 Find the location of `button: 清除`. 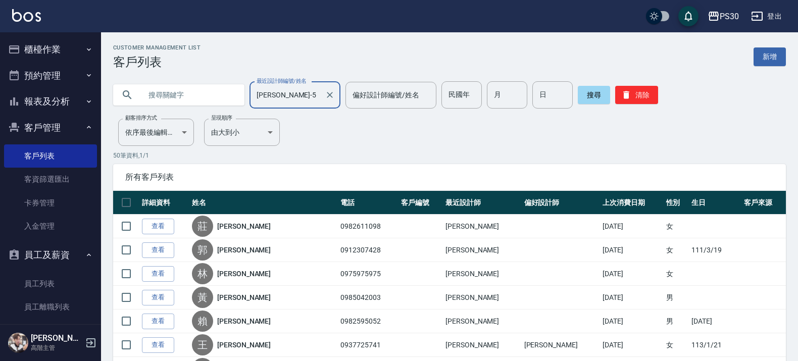

button: 清除 is located at coordinates (637, 95).